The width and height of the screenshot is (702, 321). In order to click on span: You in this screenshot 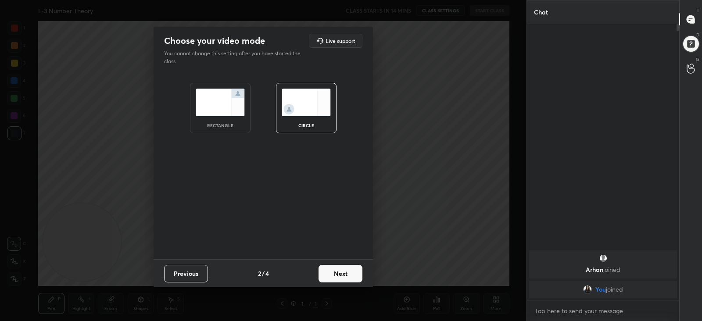, I will do `click(600, 289)`.